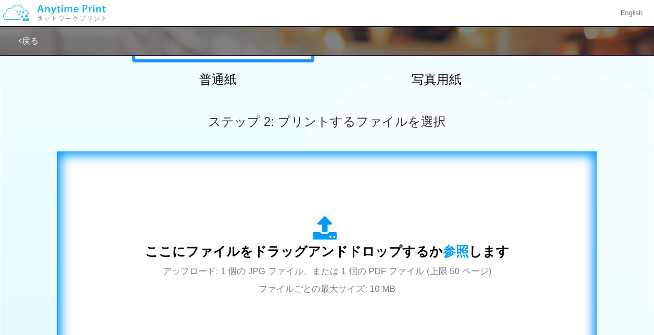 The image size is (654, 335). I want to click on span: ここにファイルをドラッグアンドドロップするか します, so click(327, 251).